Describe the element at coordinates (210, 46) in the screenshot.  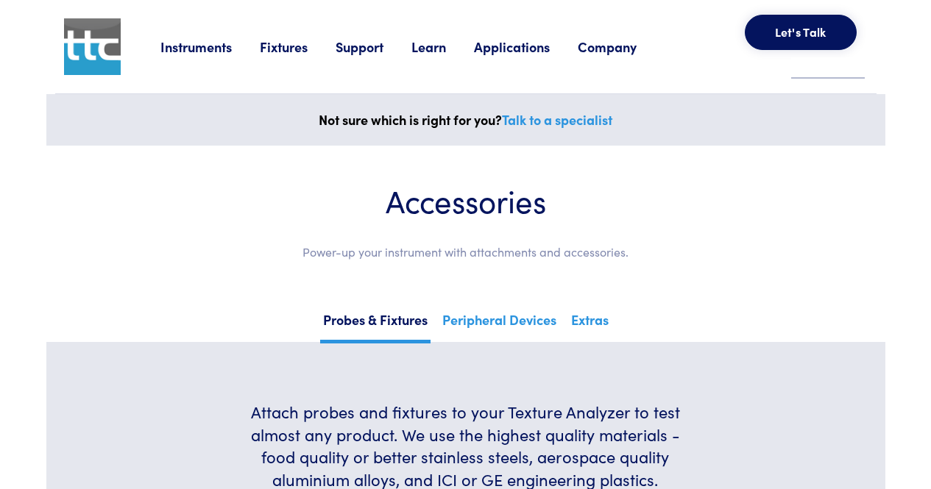
I see `a: Instruments` at that location.